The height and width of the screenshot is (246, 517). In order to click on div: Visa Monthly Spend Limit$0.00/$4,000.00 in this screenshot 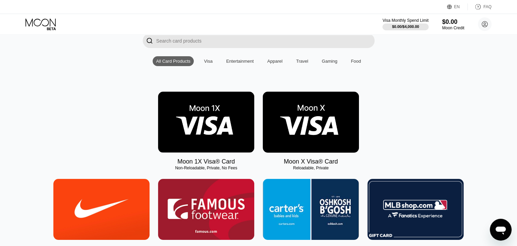, I will do `click(405, 24)`.